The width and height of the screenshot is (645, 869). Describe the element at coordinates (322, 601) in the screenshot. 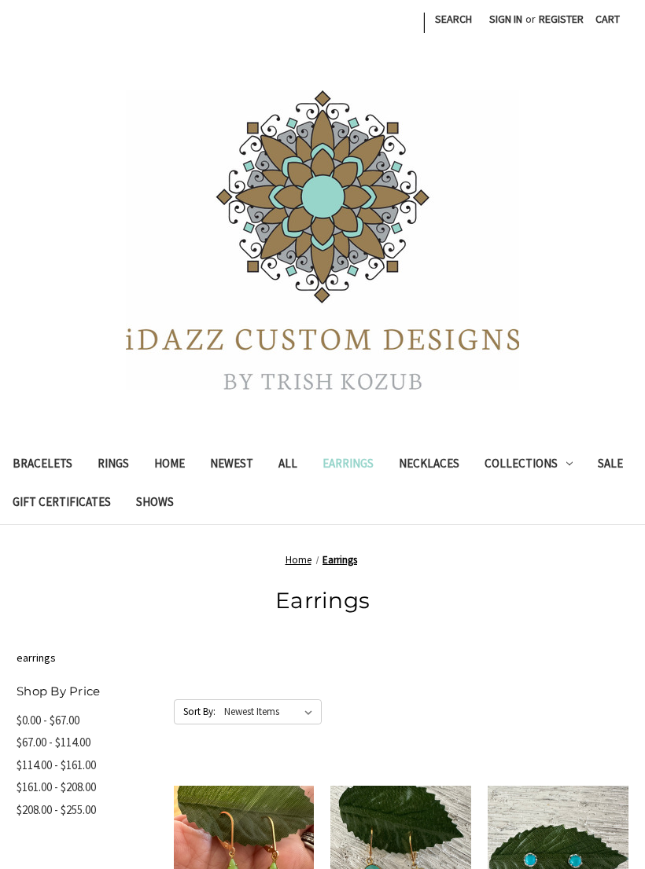

I see `h1: Earrings` at that location.